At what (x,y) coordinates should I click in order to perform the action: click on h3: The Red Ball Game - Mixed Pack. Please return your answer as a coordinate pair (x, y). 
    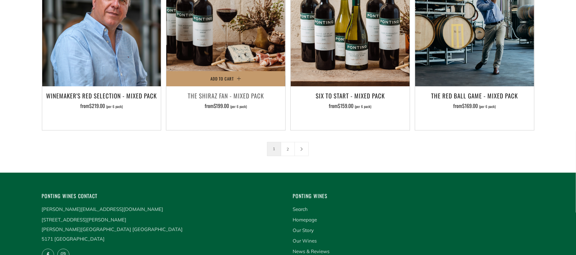
    Looking at the image, I should click on (475, 96).